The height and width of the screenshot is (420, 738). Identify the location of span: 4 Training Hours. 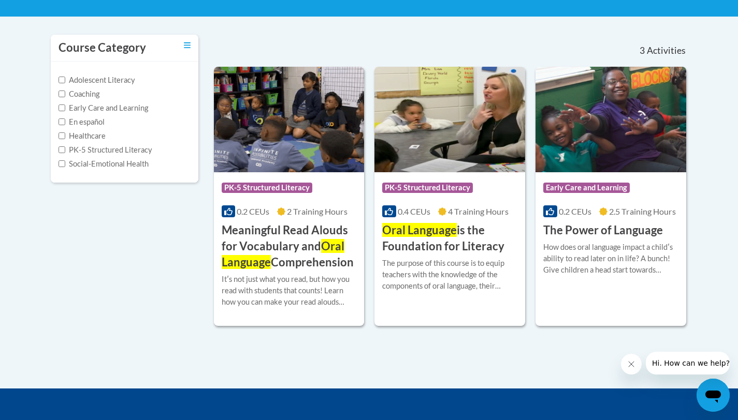
(478, 211).